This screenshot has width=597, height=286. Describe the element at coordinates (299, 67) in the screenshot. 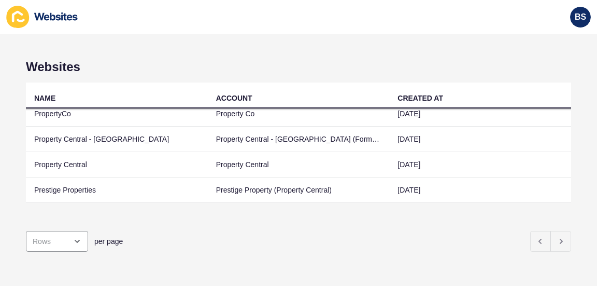

I see `h1: Websites` at that location.